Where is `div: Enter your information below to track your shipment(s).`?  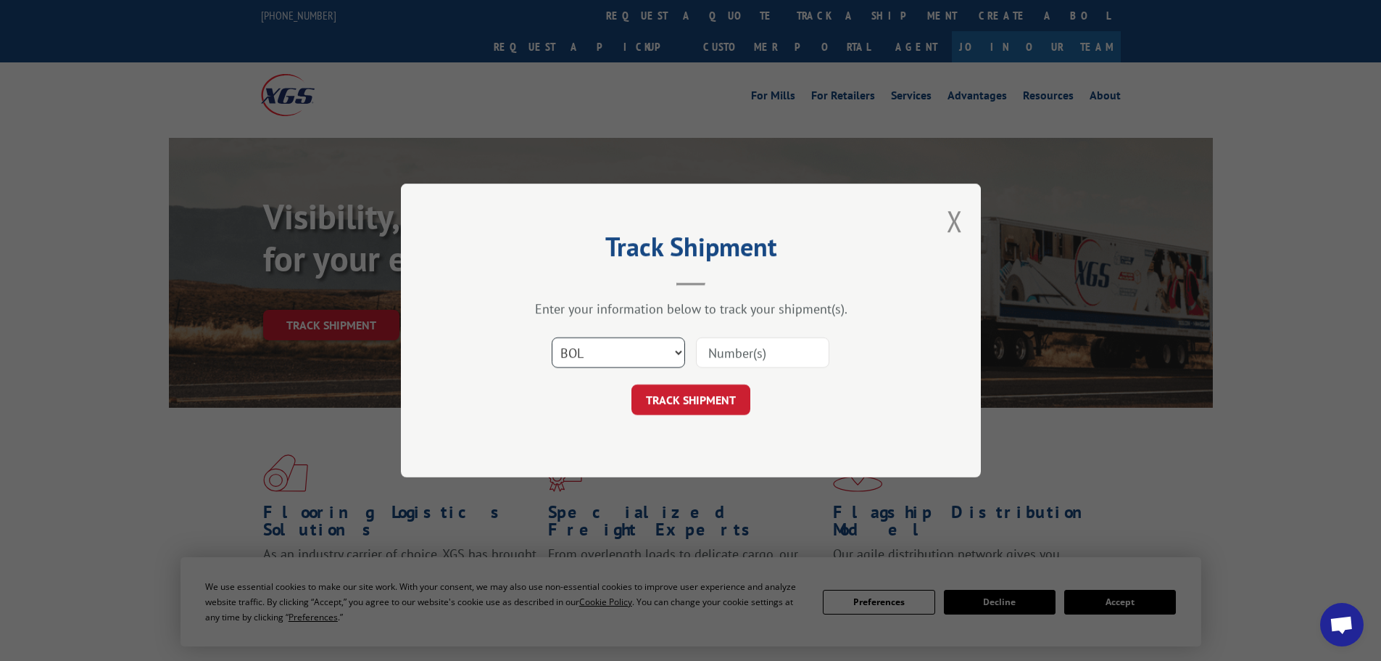 div: Enter your information below to track your shipment(s). is located at coordinates (691, 308).